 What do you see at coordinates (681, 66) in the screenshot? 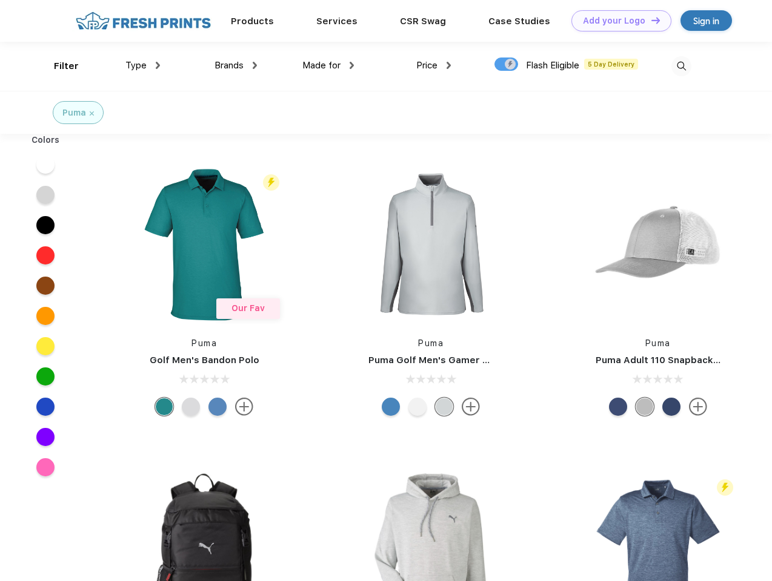
I see `img: desktop_search.svg` at bounding box center [681, 66].